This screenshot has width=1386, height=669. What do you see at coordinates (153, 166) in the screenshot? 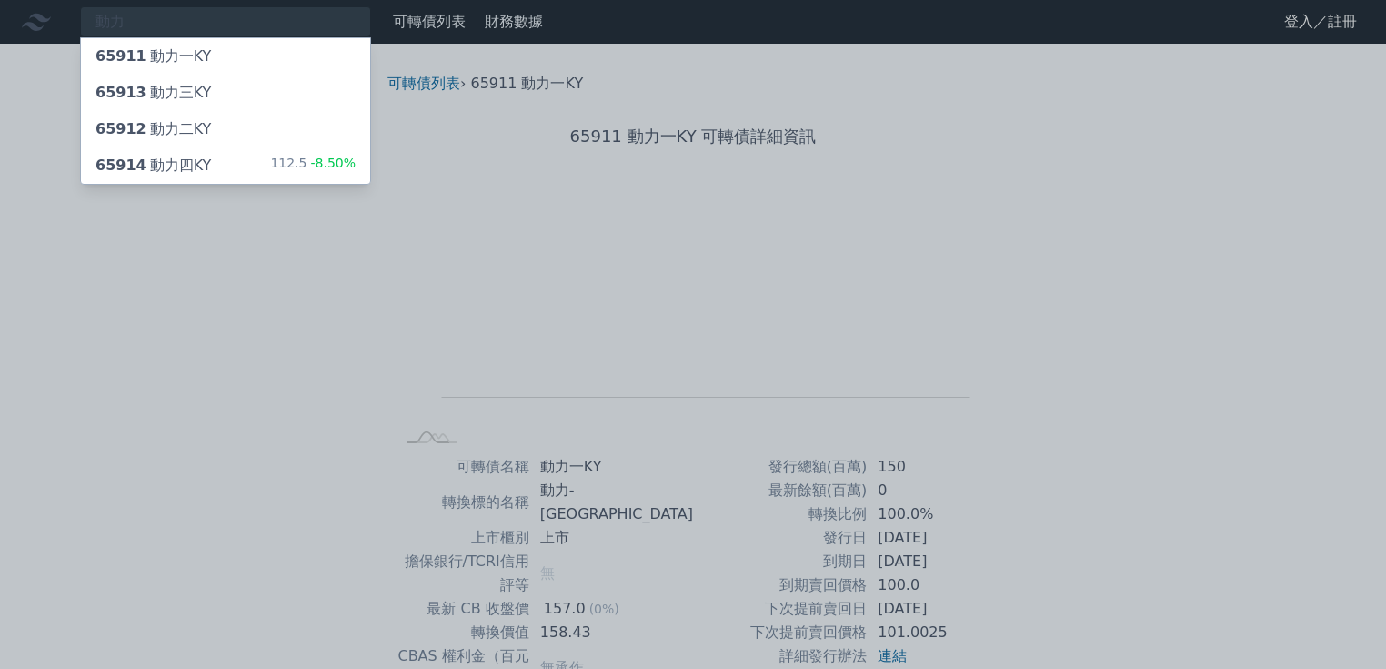
I see `div: 動力四KY` at bounding box center [153, 166].